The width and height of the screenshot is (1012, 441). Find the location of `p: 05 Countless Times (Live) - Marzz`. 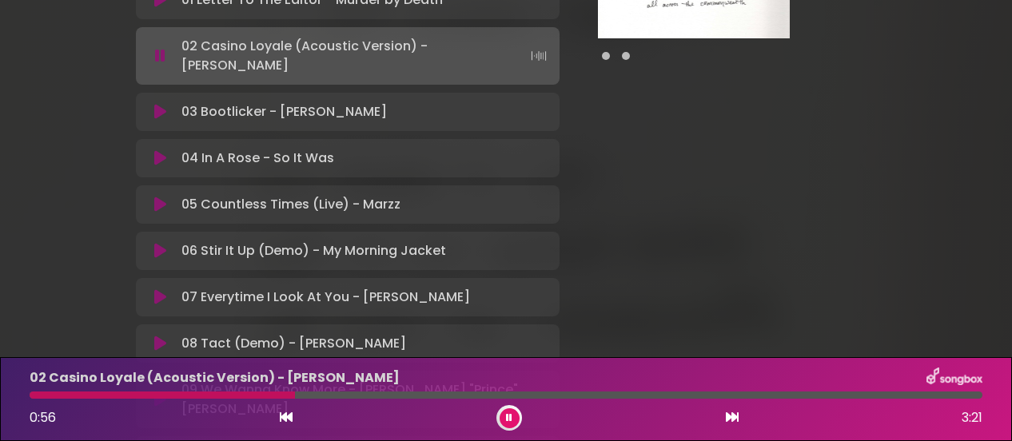

p: 05 Countless Times (Live) - Marzz is located at coordinates (291, 205).